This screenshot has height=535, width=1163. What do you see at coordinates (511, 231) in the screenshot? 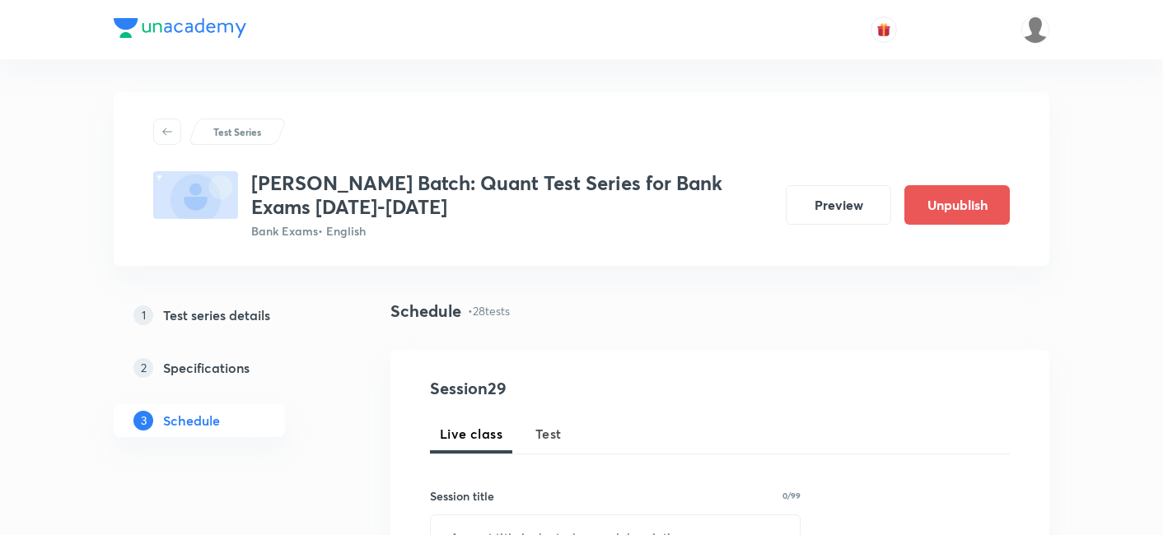
I see `p: Bank Exams • English` at bounding box center [511, 231].